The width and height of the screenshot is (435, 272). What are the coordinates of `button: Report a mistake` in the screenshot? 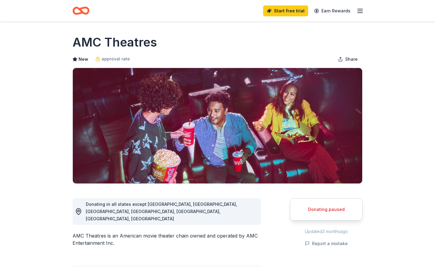 It's located at (326, 244).